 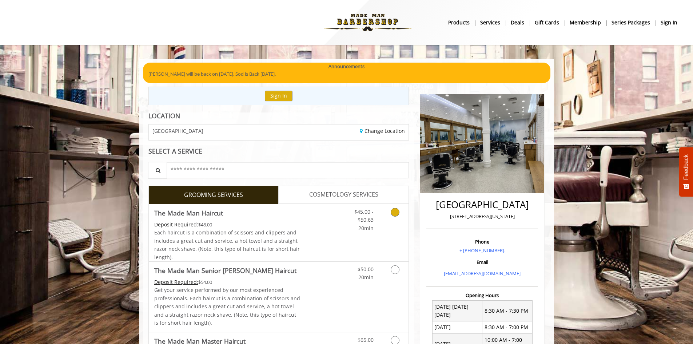 What do you see at coordinates (164, 116) in the screenshot?
I see `b: LOCATION` at bounding box center [164, 116].